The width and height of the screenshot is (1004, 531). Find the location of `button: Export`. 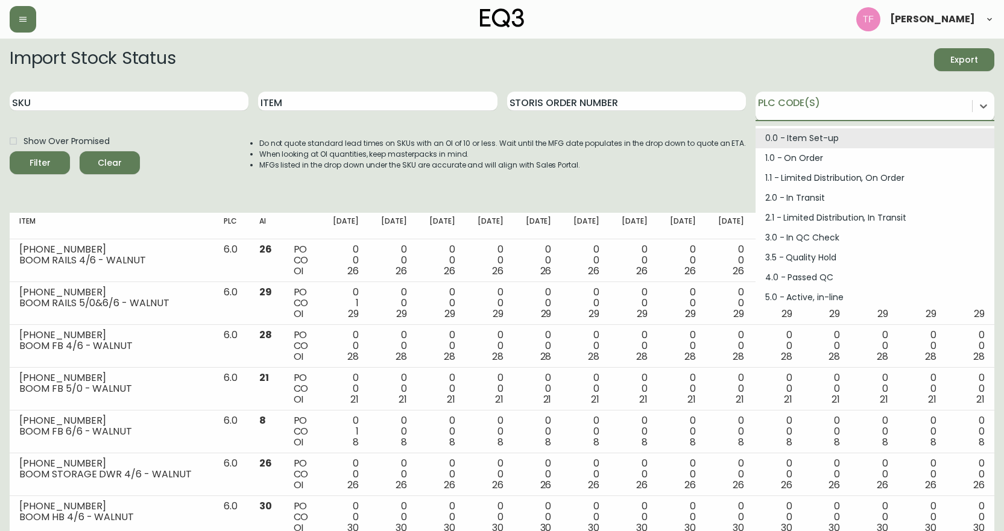

button: Export is located at coordinates (964, 60).